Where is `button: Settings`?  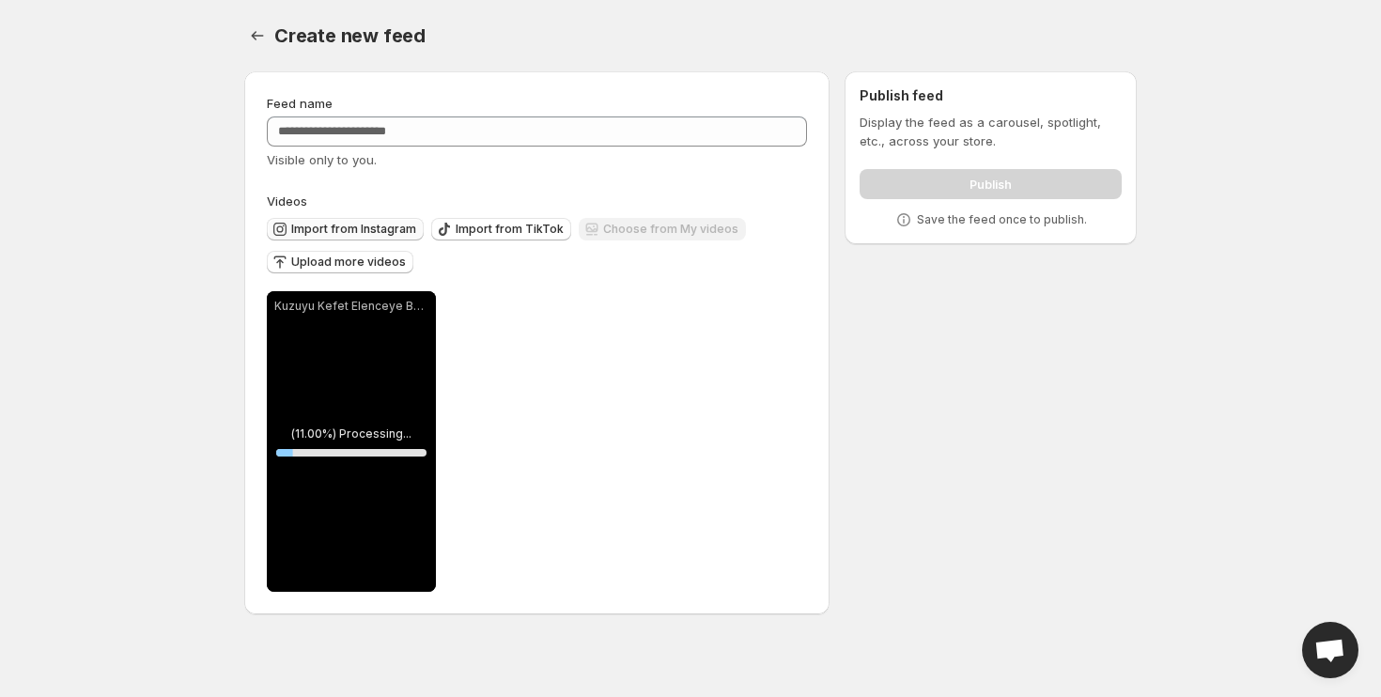 button: Settings is located at coordinates (257, 36).